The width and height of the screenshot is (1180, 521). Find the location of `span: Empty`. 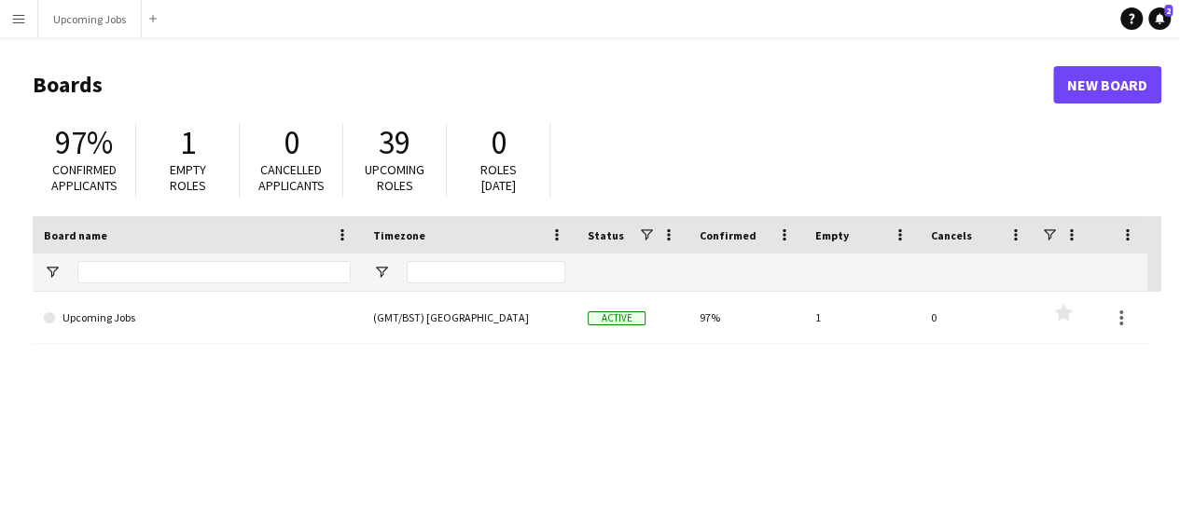

span: Empty is located at coordinates (832, 235).